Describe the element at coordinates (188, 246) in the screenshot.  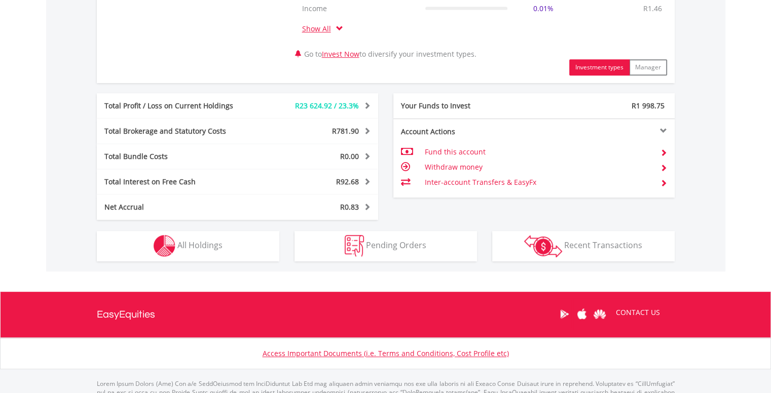
I see `button: All Holdings` at that location.